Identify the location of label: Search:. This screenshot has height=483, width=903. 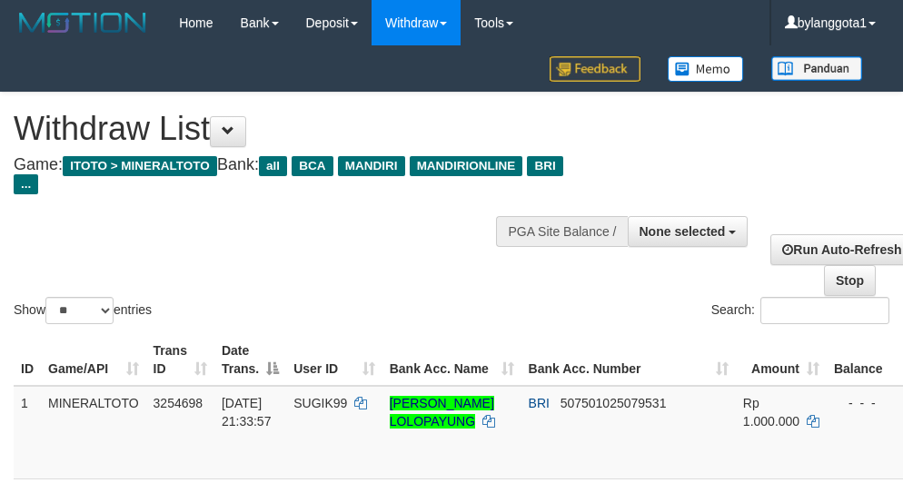
(800, 311).